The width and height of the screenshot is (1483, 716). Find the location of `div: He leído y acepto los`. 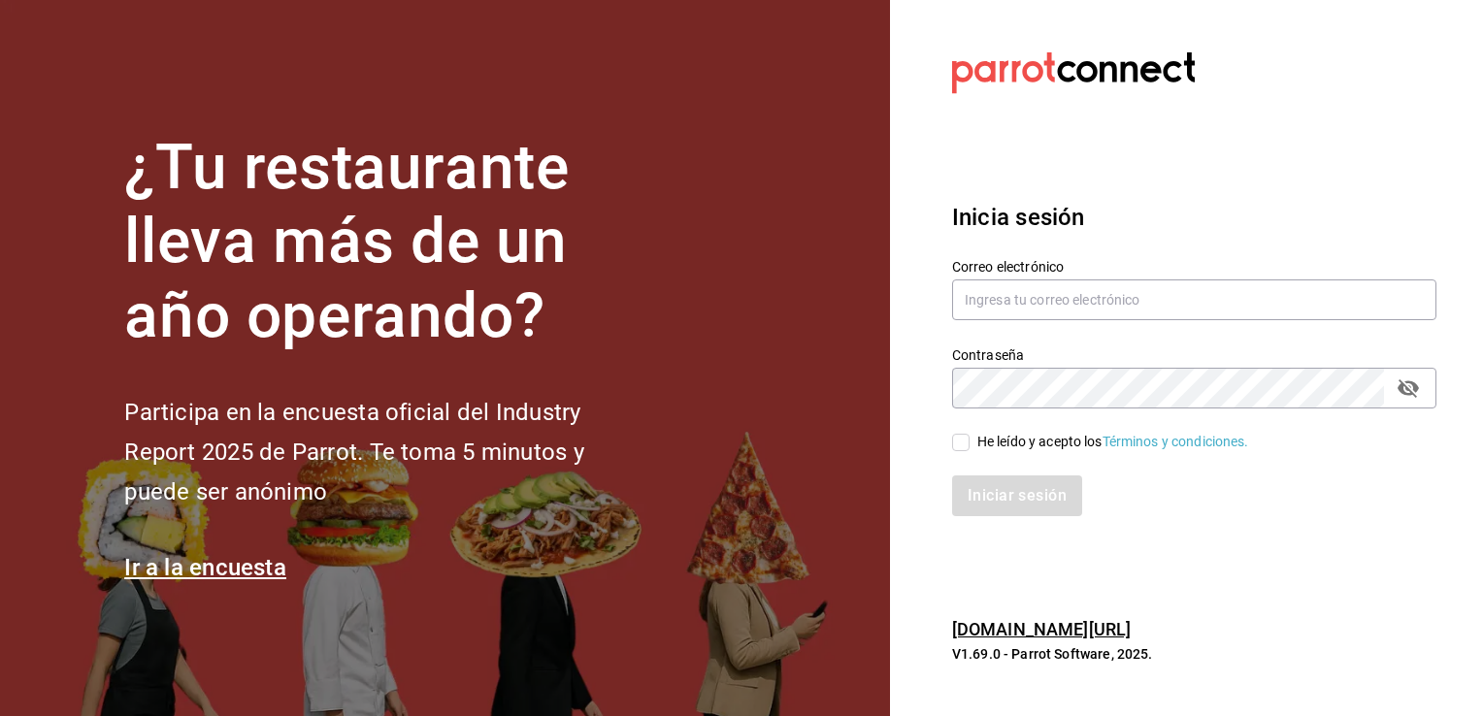

div: He leído y acepto los is located at coordinates (1113, 442).